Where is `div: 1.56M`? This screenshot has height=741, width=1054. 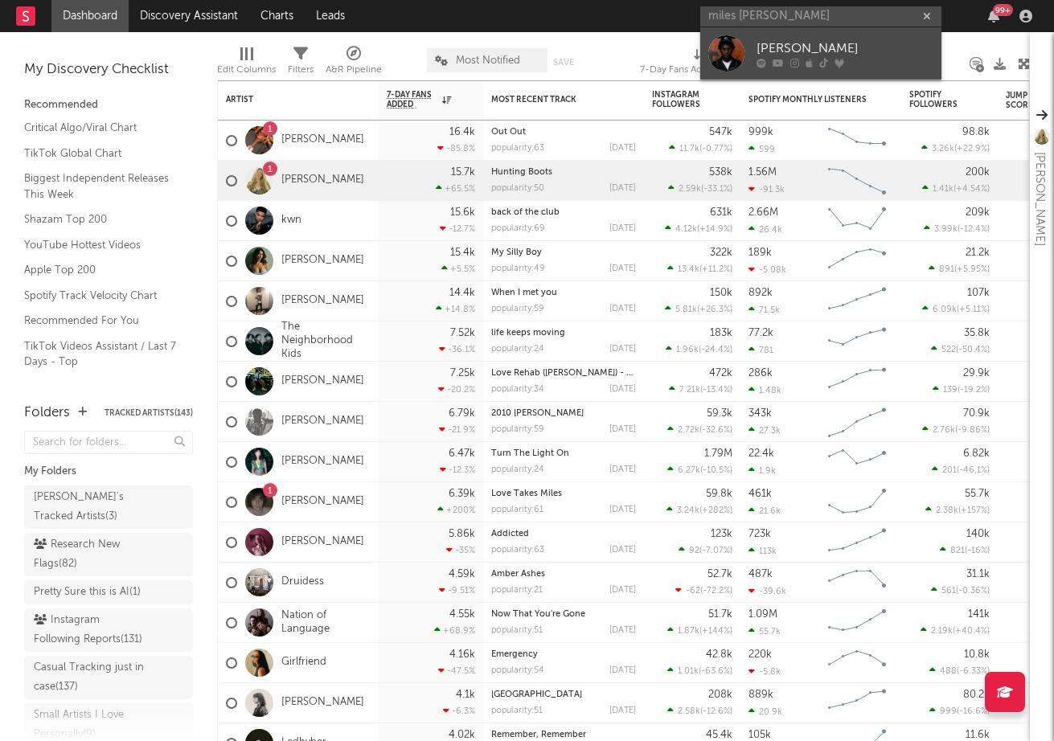
div: 1.56M is located at coordinates (762, 172).